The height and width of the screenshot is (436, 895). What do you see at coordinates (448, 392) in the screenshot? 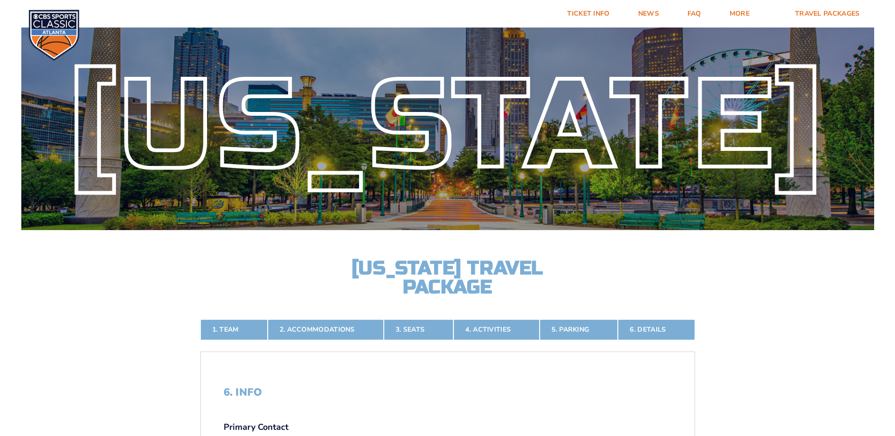
I see `h2: 6. Info` at bounding box center [448, 392].